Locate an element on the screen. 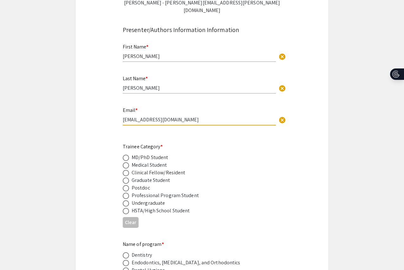 The image size is (404, 270). div: Dentistry is located at coordinates (142, 256).